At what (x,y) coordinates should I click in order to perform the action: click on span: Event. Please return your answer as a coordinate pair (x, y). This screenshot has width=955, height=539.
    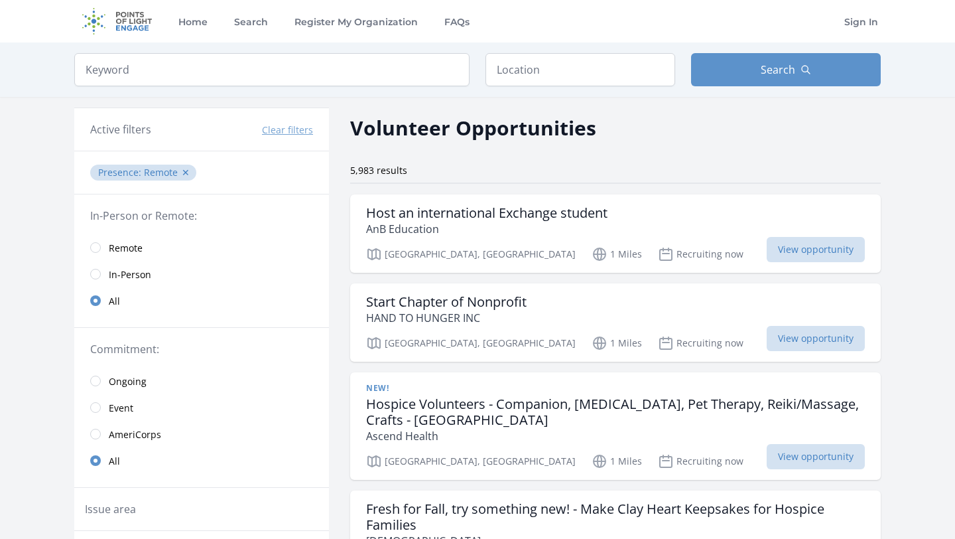
    Looking at the image, I should click on (121, 408).